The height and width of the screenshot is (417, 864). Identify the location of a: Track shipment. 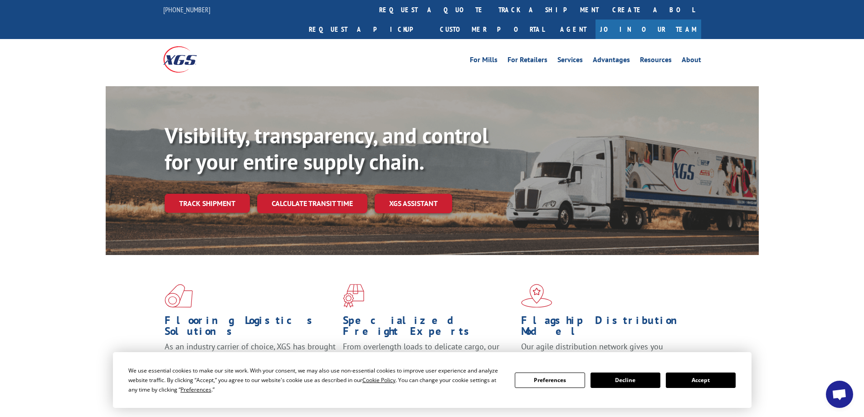
(207, 203).